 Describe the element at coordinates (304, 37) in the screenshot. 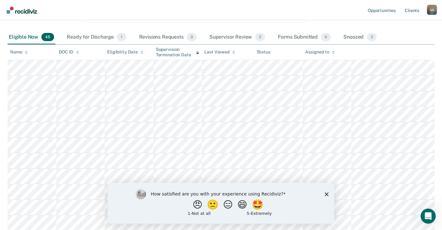

I see `div: Forms Submitted0` at that location.